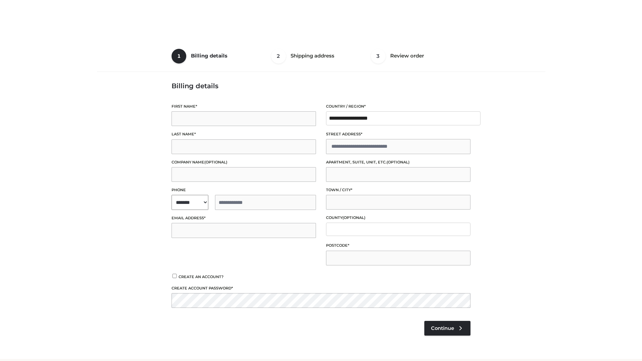 This screenshot has height=361, width=642. I want to click on input: Create an account?, so click(174, 276).